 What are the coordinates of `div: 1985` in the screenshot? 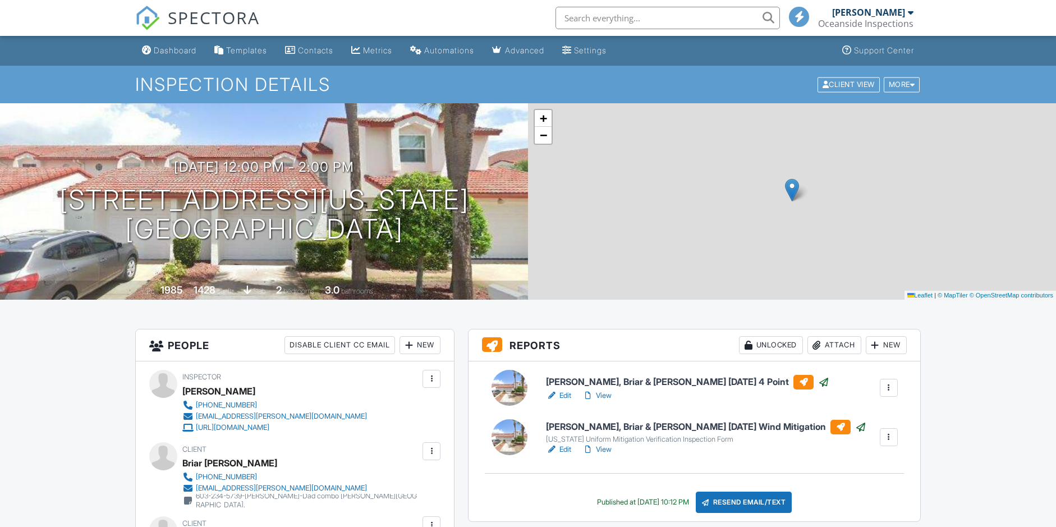 It's located at (172, 290).